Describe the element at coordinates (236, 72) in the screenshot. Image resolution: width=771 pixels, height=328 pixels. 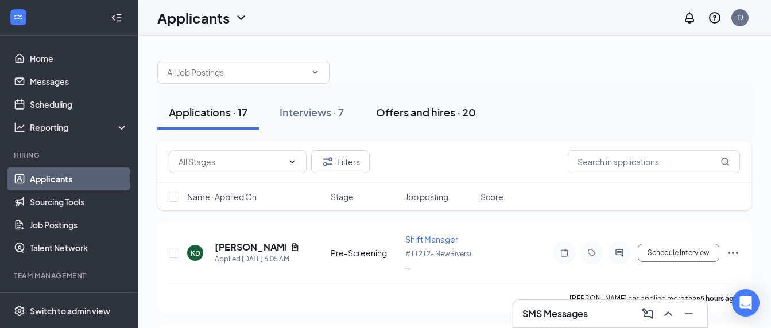
I see `input: All Job Postings` at that location.